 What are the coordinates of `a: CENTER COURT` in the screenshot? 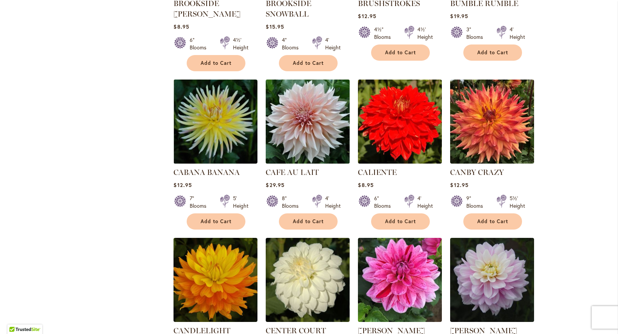 It's located at (308, 319).